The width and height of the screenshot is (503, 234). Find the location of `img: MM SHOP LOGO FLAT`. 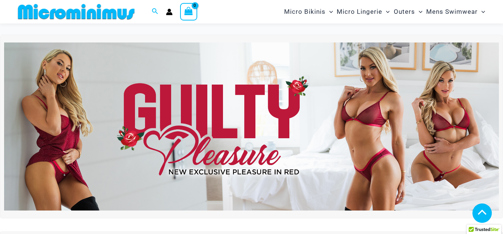

img: MM SHOP LOGO FLAT is located at coordinates (76, 12).